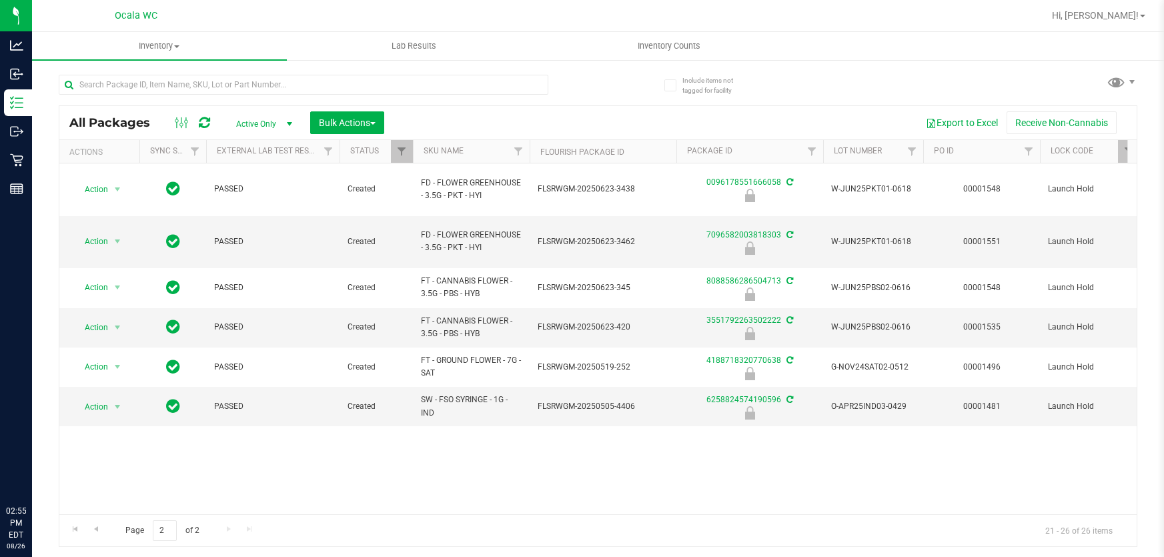 The image size is (1164, 557). Describe the element at coordinates (603, 189) in the screenshot. I see `span: FLSRWGM-20250623-3438` at that location.